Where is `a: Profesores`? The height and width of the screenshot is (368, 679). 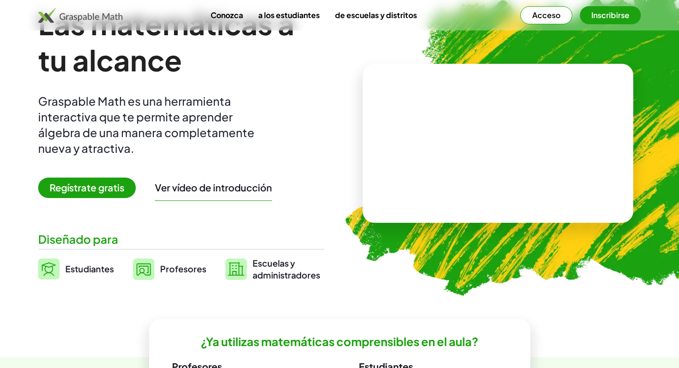
a: Profesores is located at coordinates (170, 269).